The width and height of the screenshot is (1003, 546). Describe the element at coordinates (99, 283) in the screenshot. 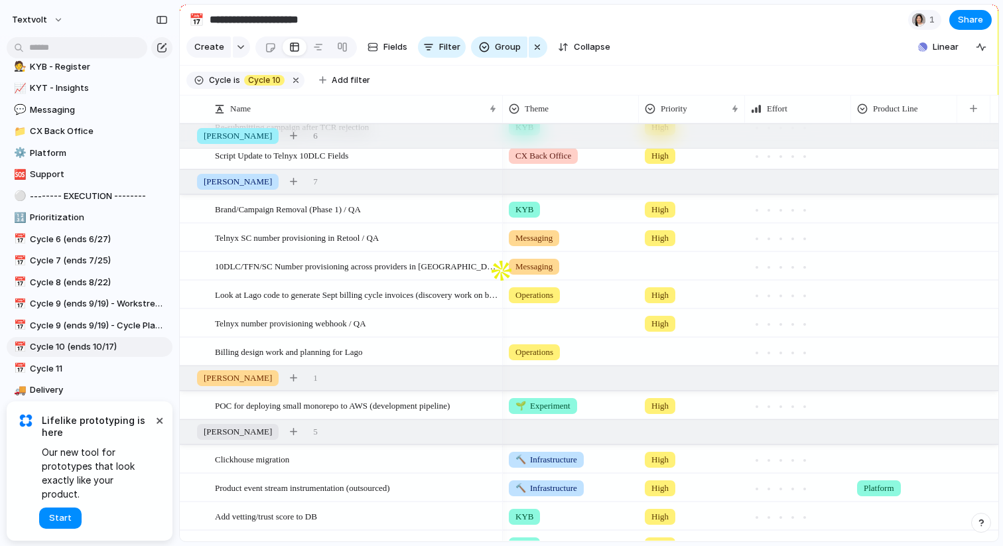

I see `span: Cycle 8 (ends 8/22)` at that location.